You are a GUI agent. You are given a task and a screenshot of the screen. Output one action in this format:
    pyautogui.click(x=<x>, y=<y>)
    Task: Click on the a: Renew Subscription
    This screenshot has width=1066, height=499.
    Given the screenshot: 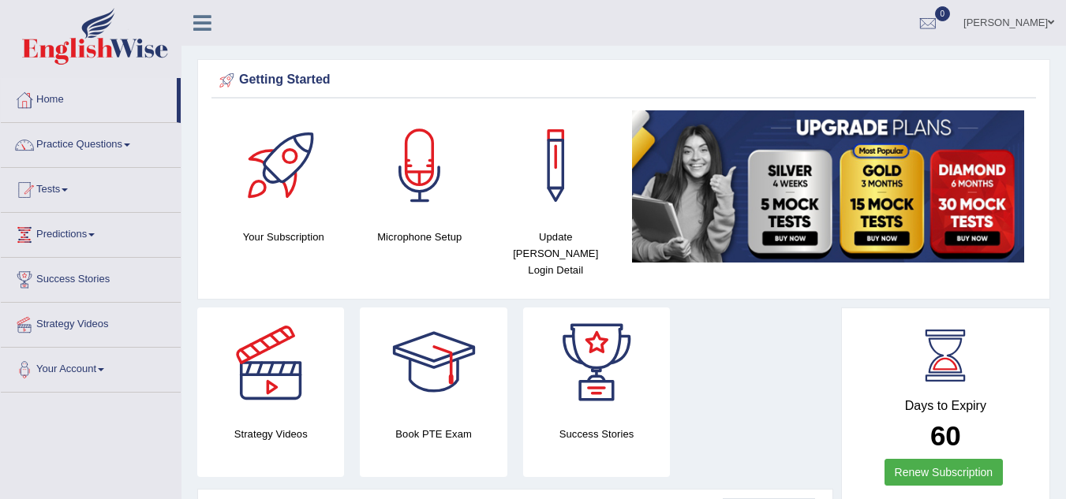 What is the action you would take?
    pyautogui.click(x=944, y=473)
    